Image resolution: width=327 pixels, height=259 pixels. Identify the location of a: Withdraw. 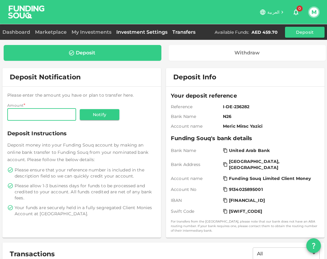
(247, 53).